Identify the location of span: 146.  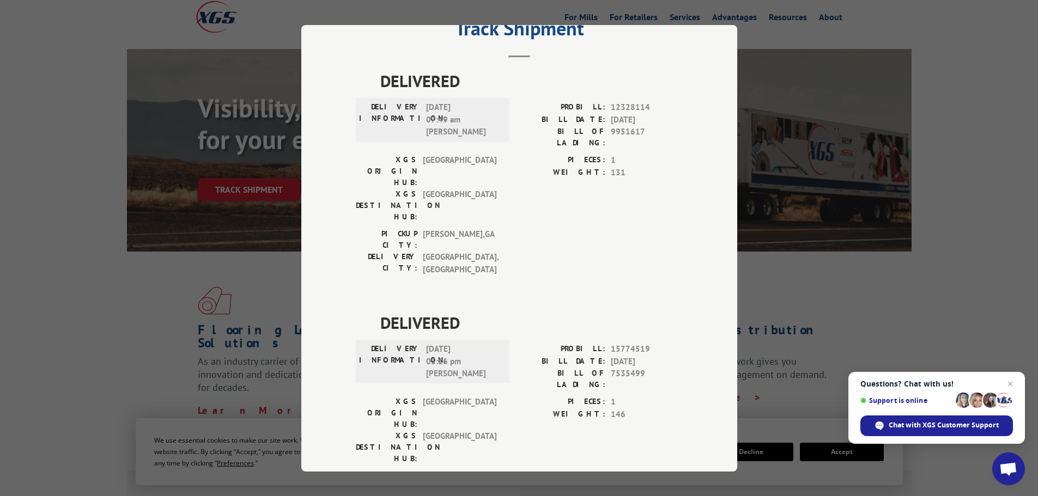
(647, 414).